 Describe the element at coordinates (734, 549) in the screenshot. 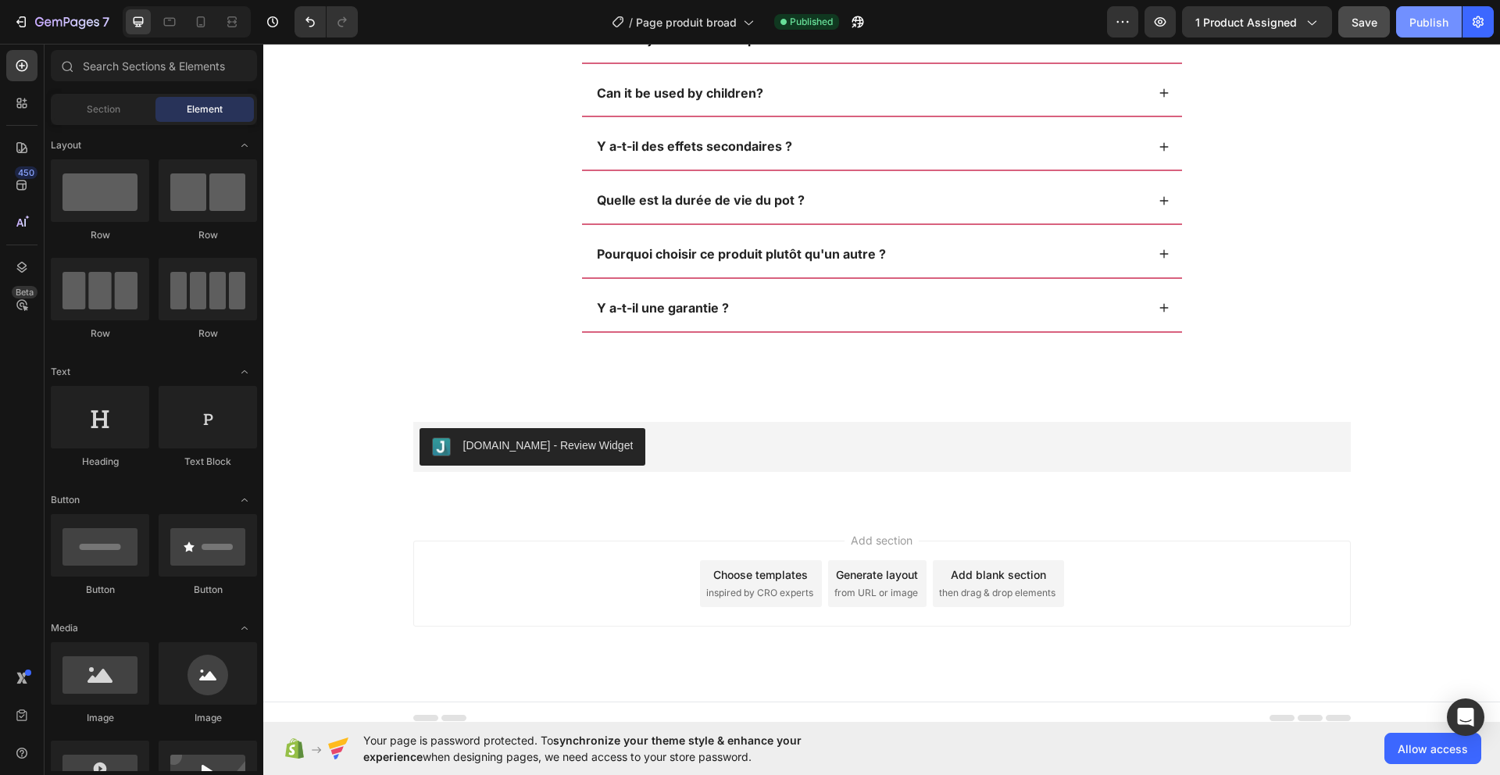

I see `span: then drag & drop elements` at that location.